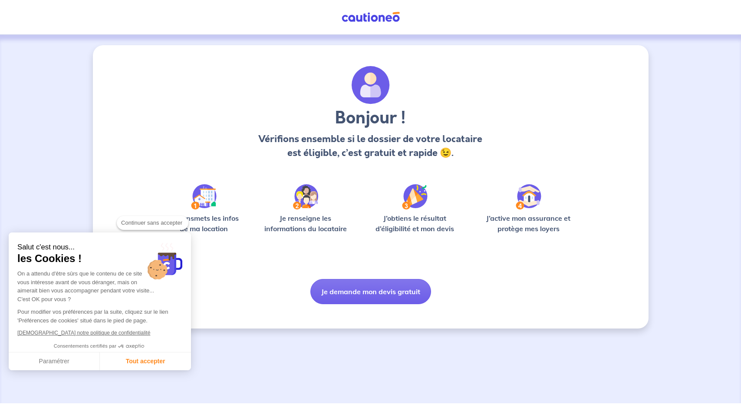  Describe the element at coordinates (371, 291) in the screenshot. I see `button: Je demande mon devis gratuit` at that location.